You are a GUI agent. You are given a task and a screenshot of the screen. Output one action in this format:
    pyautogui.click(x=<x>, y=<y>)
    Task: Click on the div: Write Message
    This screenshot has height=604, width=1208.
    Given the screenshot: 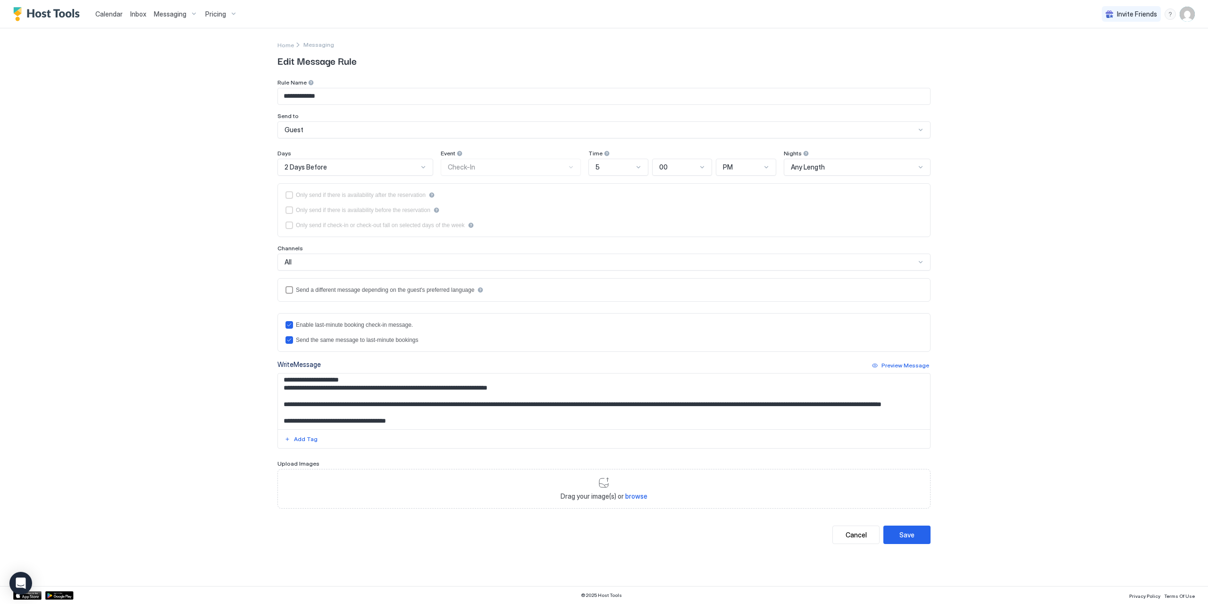 What is the action you would take?
    pyautogui.click(x=299, y=364)
    